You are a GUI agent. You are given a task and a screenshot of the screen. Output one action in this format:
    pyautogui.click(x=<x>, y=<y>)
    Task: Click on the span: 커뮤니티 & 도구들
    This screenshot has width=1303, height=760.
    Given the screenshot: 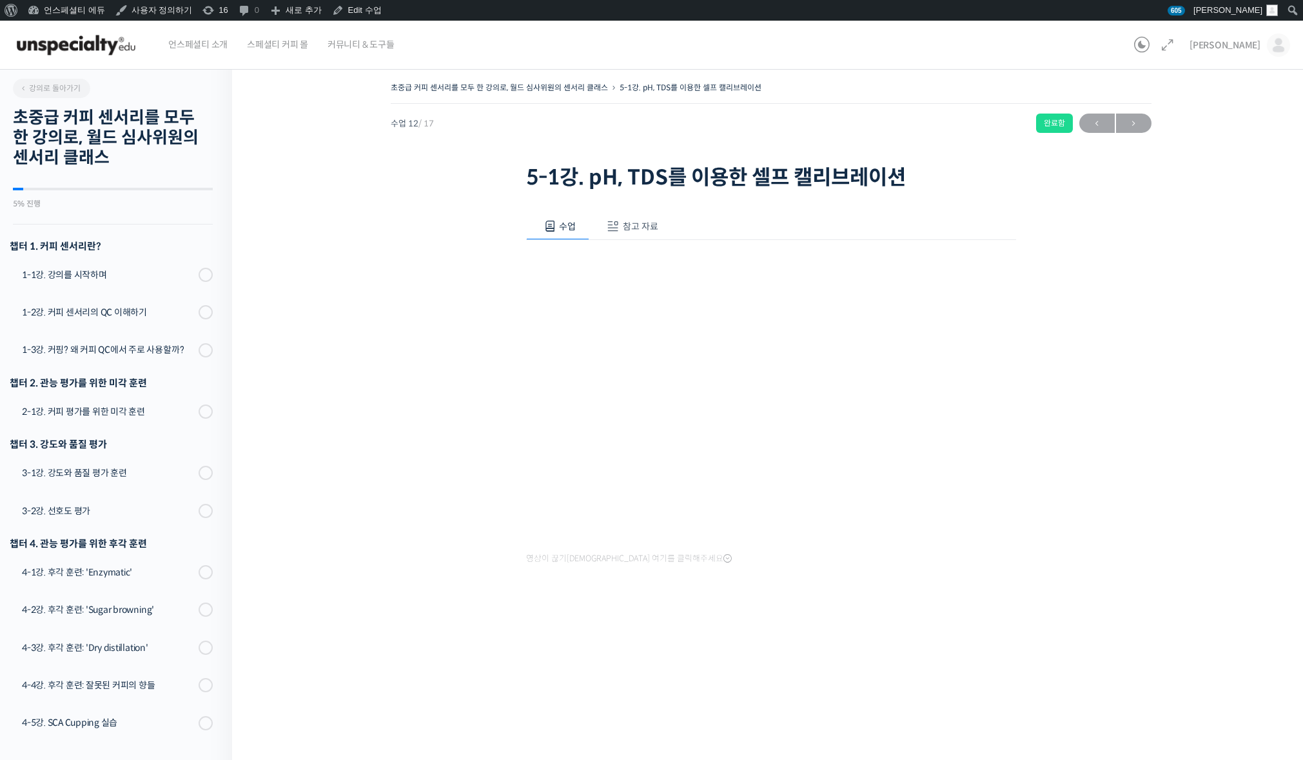 What is the action you would take?
    pyautogui.click(x=361, y=44)
    